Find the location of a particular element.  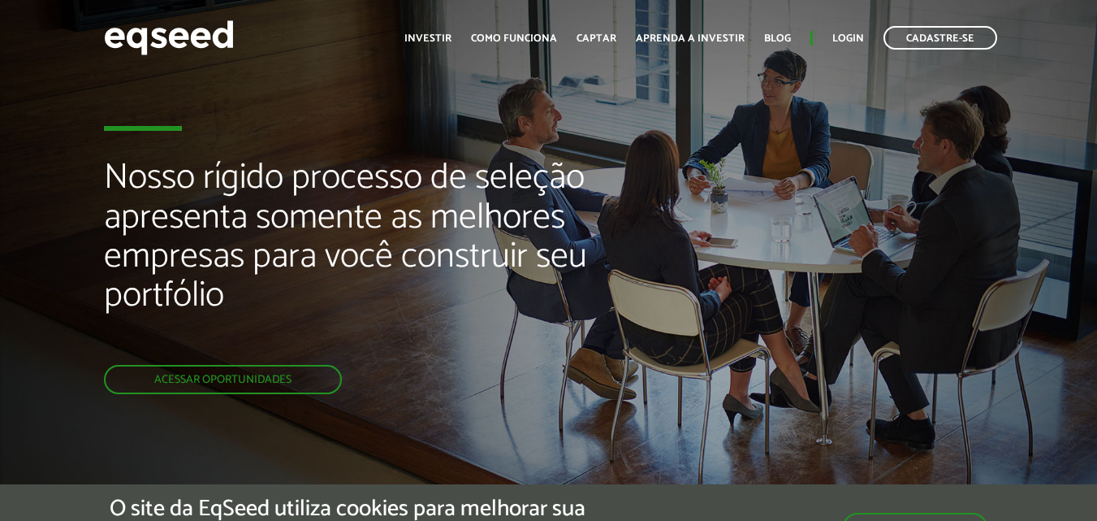

h2: Nosso rígido processo de seleção apresenta somente as melhores empresas para você construir seu p... is located at coordinates (366, 262).